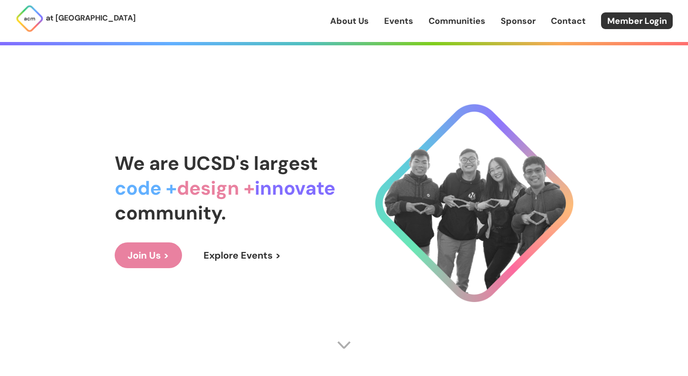  Describe the element at coordinates (637, 21) in the screenshot. I see `a: Member Login` at that location.